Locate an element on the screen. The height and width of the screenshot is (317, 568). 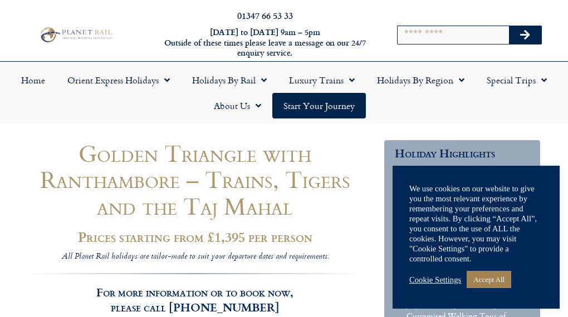
a: Home is located at coordinates (33, 80).